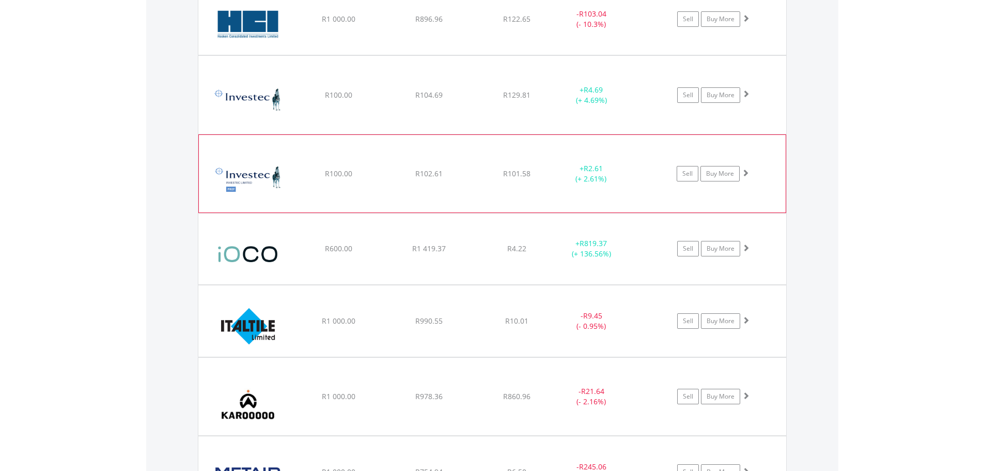 The width and height of the screenshot is (984, 471). What do you see at coordinates (593, 89) in the screenshot?
I see `span: R4.69` at bounding box center [593, 89].